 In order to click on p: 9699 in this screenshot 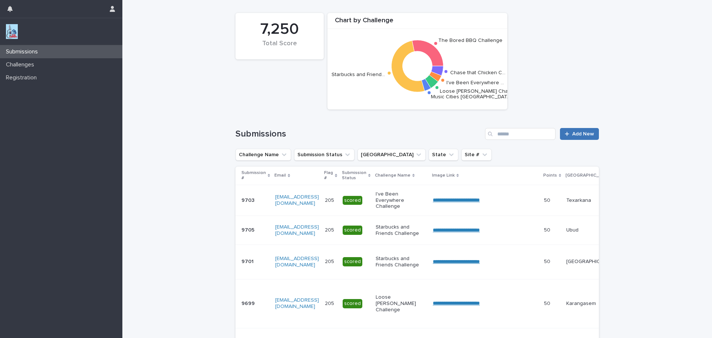, I will do `click(249, 302)`.